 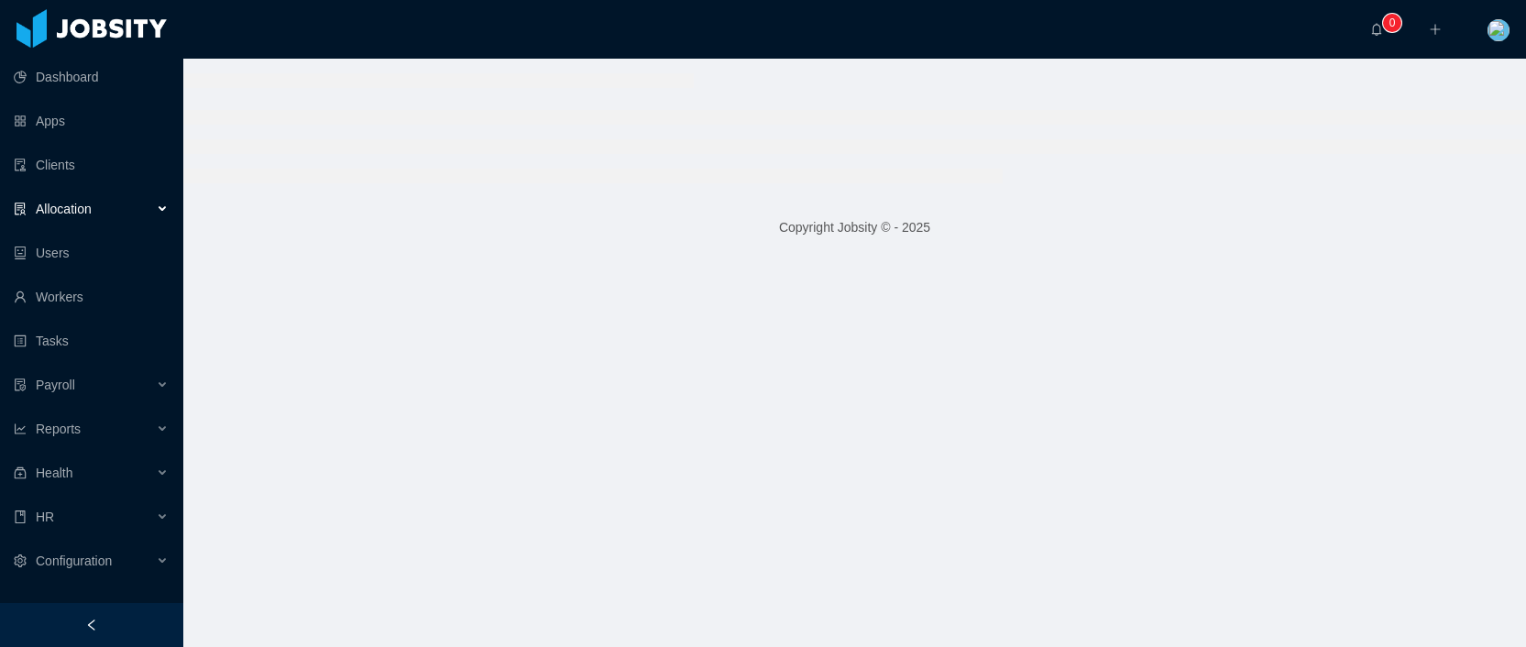 I want to click on span: HR, so click(x=45, y=517).